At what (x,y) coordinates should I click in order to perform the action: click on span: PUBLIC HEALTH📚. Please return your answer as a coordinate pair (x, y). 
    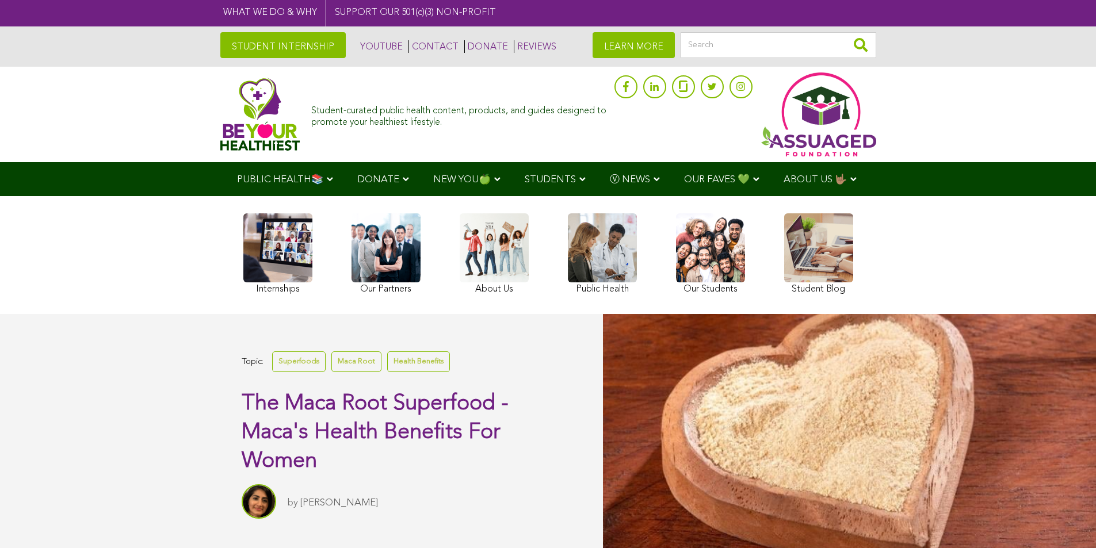
    Looking at the image, I should click on (280, 179).